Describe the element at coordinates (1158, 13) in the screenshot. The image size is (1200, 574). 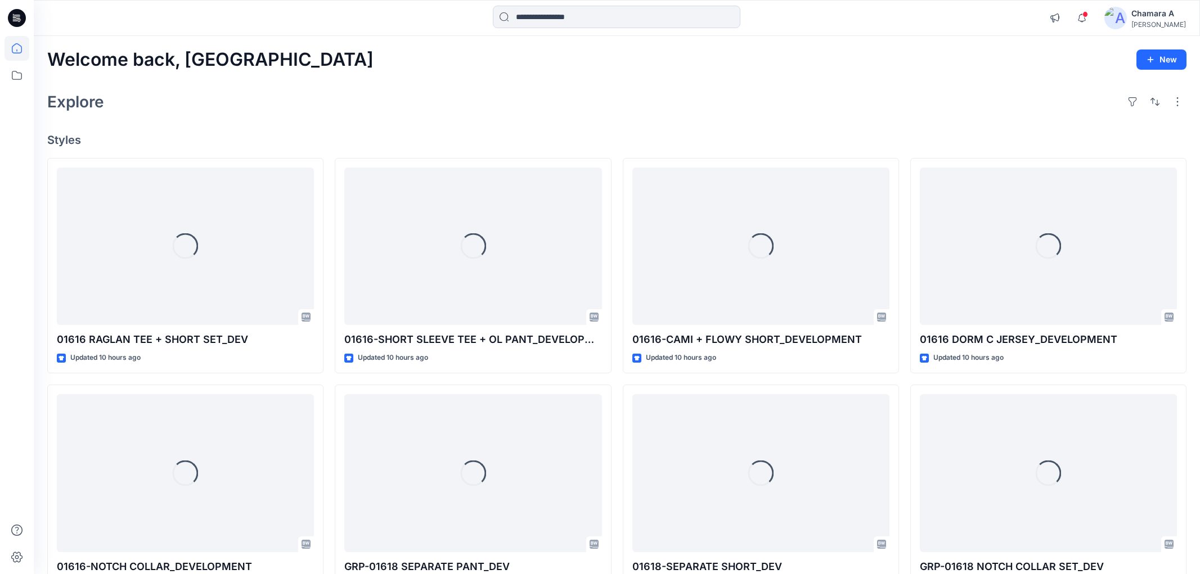
I see `div: Chamara A` at that location.